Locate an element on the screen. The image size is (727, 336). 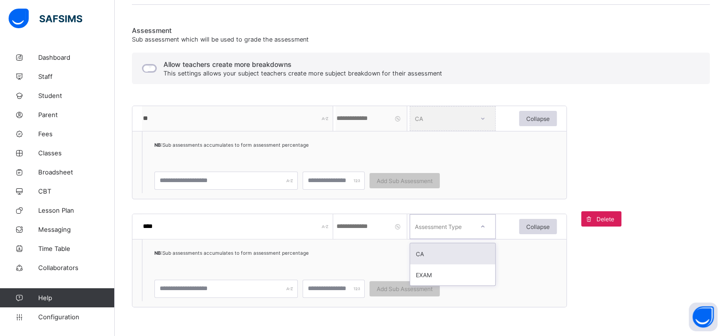
span: Messaging is located at coordinates (76, 229).